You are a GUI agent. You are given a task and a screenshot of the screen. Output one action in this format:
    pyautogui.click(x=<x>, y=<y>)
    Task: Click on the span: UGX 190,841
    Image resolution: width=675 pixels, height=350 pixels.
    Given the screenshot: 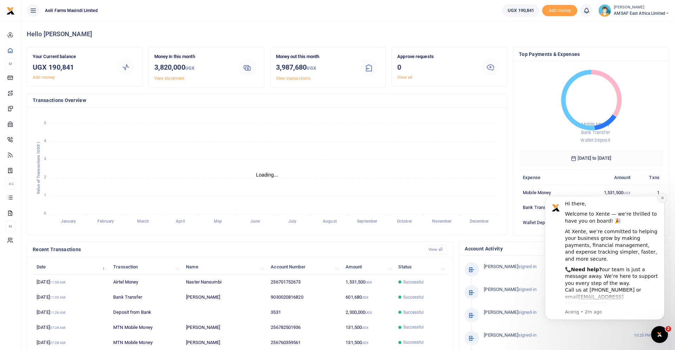 What is the action you would take?
    pyautogui.click(x=521, y=11)
    